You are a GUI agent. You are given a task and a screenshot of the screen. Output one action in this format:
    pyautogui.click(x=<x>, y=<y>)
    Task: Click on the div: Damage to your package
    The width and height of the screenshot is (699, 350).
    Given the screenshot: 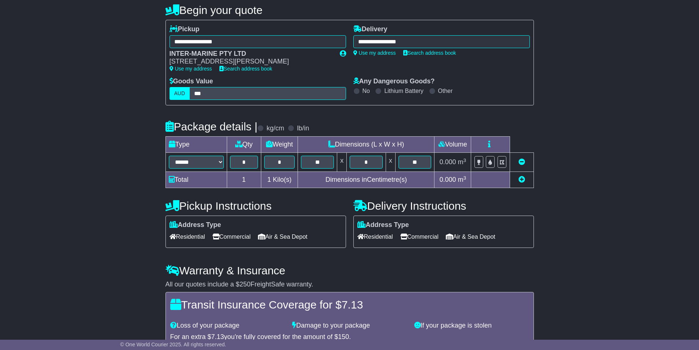 What is the action you would take?
    pyautogui.click(x=349, y=326)
    